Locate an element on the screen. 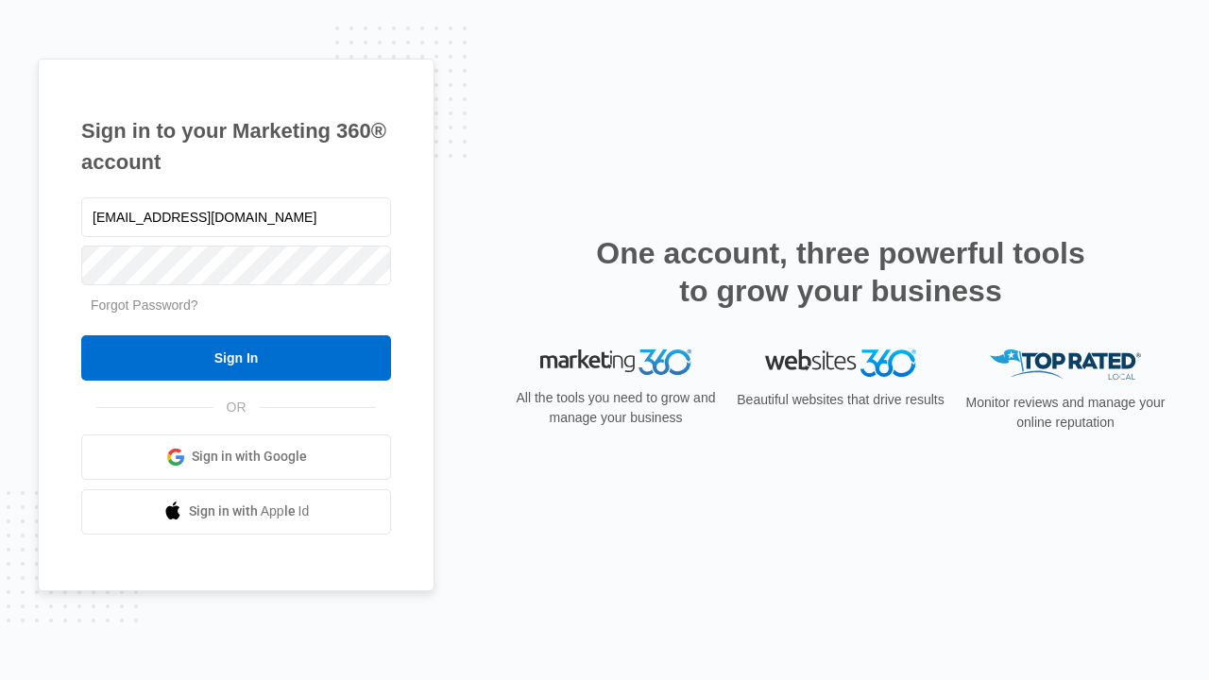  span: OR is located at coordinates (236, 407).